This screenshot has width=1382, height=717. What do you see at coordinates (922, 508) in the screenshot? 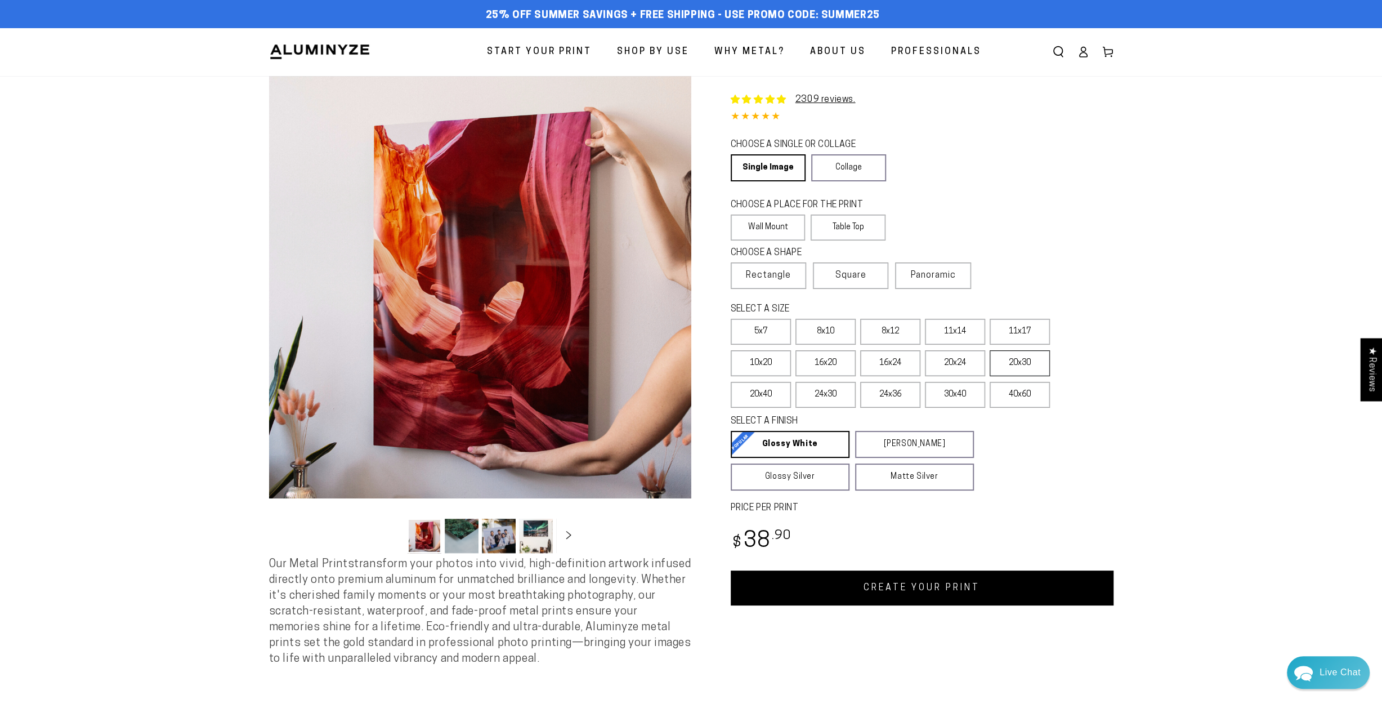
I see `label: PRICE PER PRINT` at bounding box center [922, 508].